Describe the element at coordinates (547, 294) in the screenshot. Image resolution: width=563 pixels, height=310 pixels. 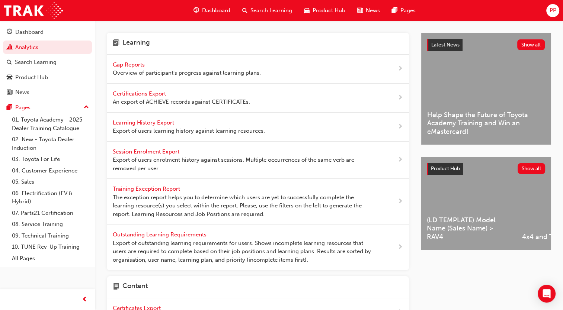
I see `div: Open Intercom Messenger` at that location.